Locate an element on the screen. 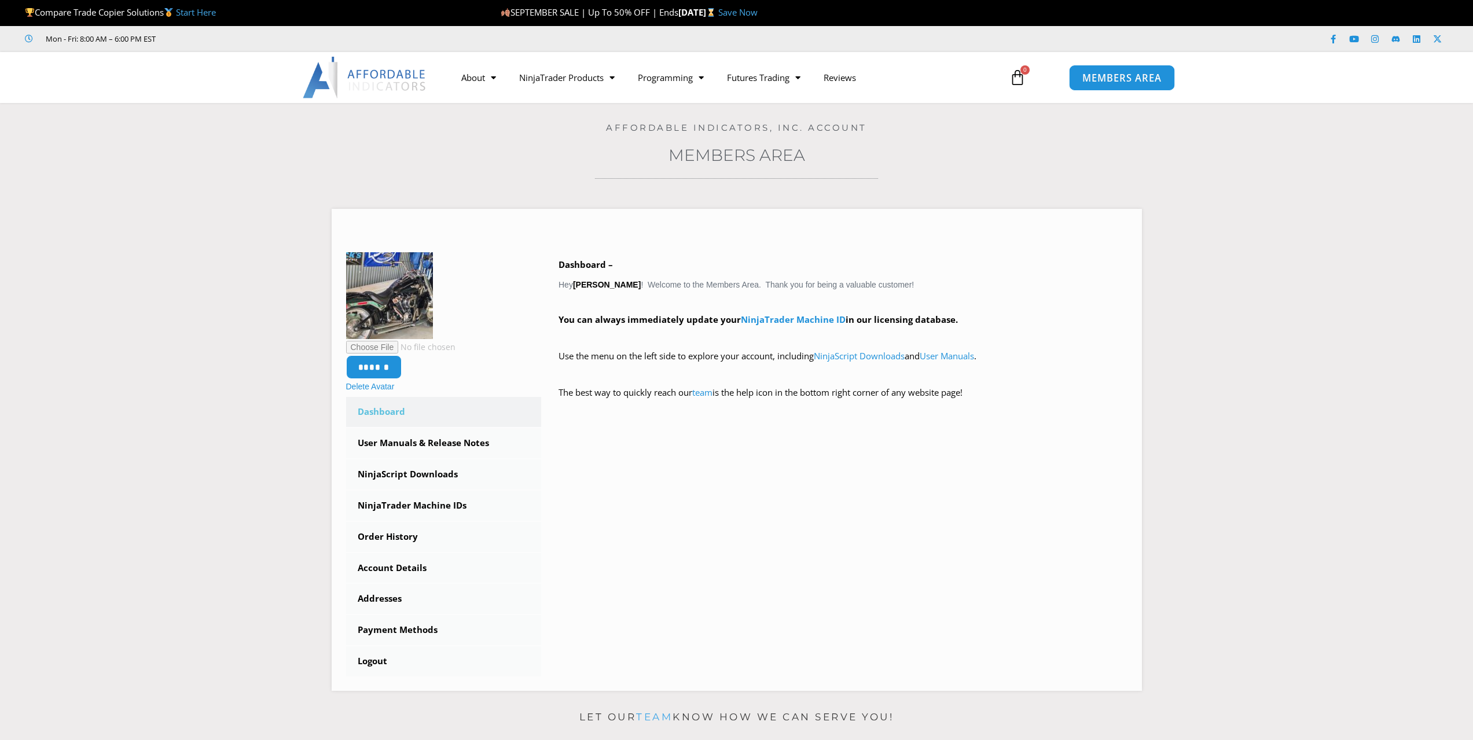  a: Save Now is located at coordinates (738, 12).